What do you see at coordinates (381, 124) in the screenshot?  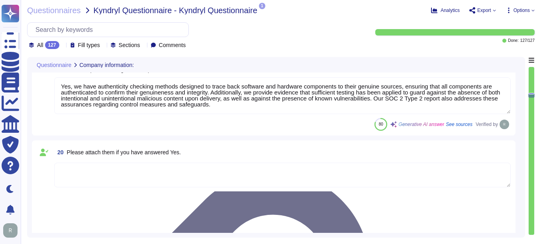 I see `span: 80` at bounding box center [381, 124].